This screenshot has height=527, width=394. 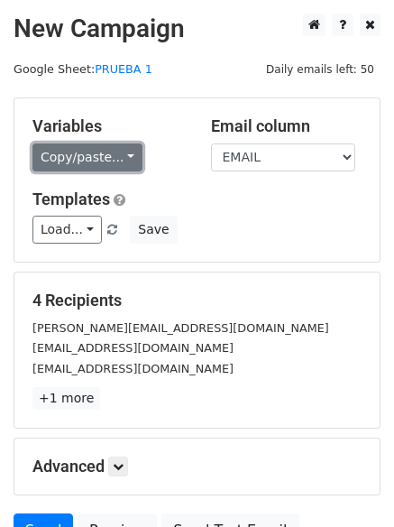 I want to click on h2: New Campaign, so click(x=197, y=29).